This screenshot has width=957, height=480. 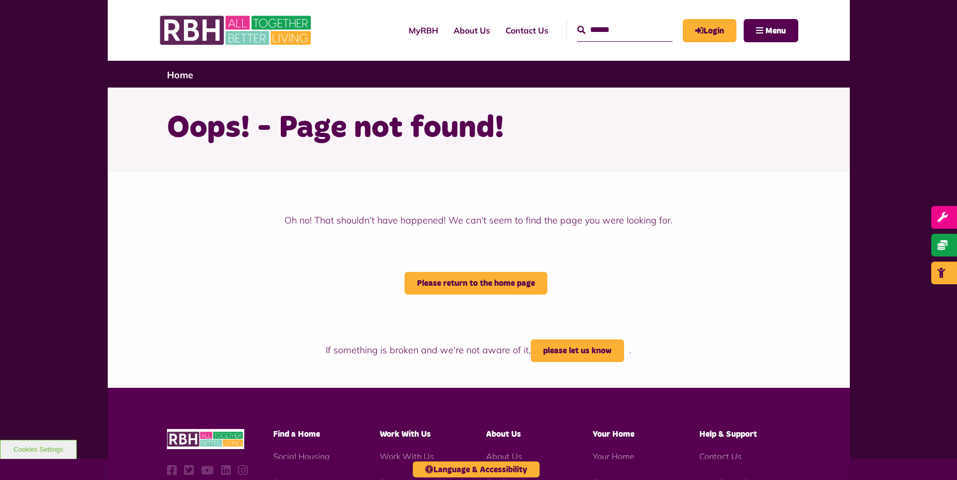 What do you see at coordinates (302, 457) in the screenshot?
I see `a: Social Housing` at bounding box center [302, 457].